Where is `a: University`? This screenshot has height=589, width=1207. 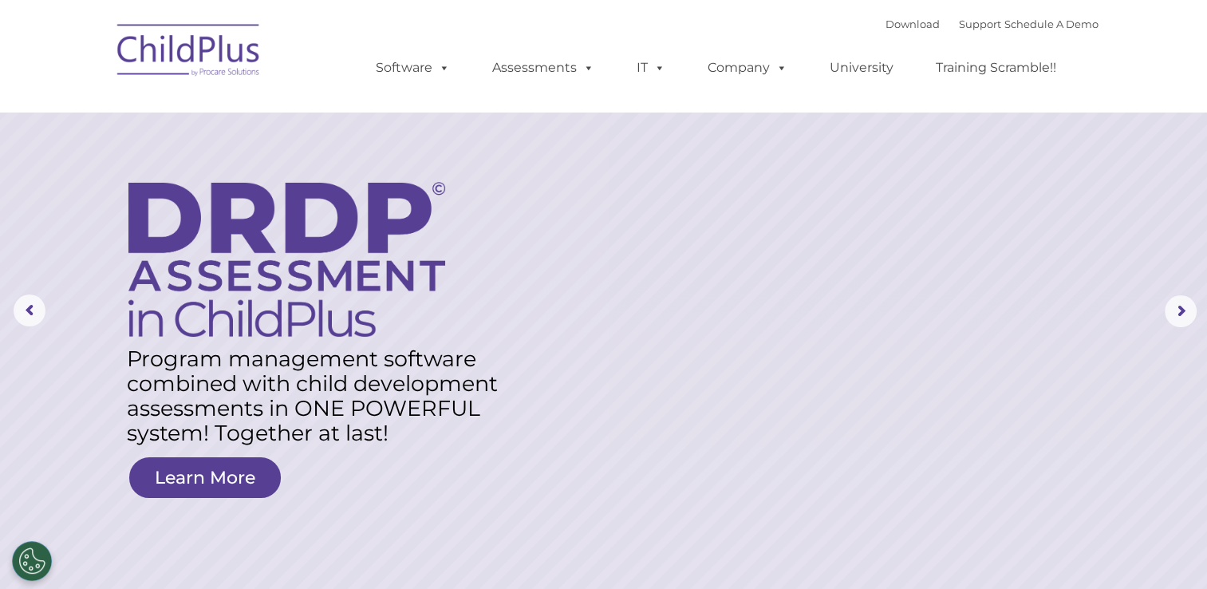
a: University is located at coordinates (861, 68).